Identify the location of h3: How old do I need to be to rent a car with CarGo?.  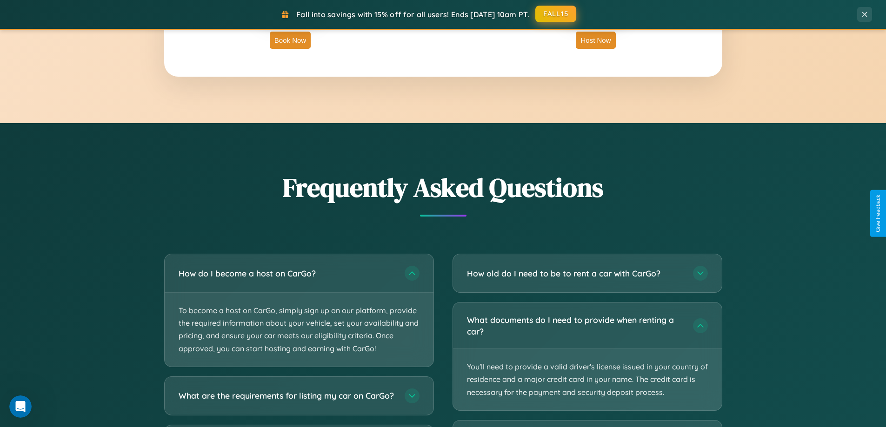
(575, 273).